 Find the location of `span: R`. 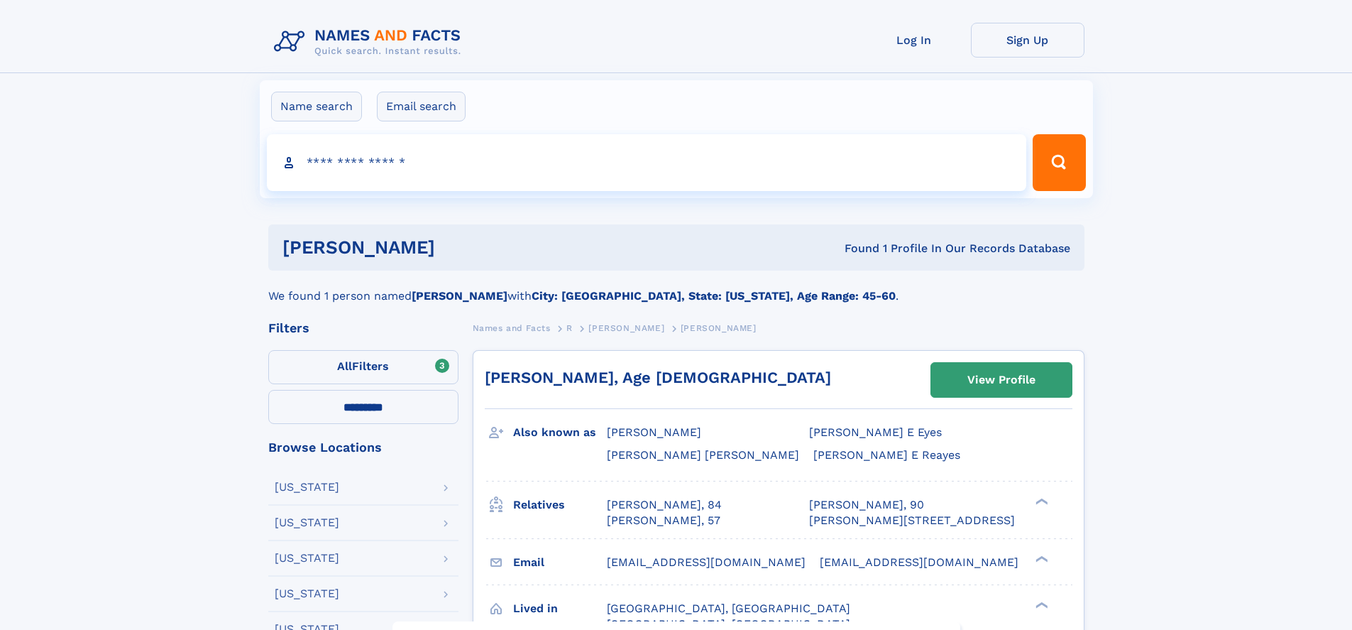

span: R is located at coordinates (569, 328).